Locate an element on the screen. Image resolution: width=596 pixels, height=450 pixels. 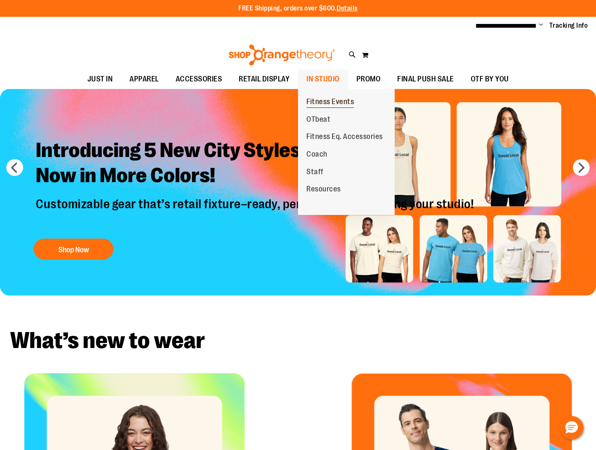
a: OTF BY YOU is located at coordinates (490, 79).